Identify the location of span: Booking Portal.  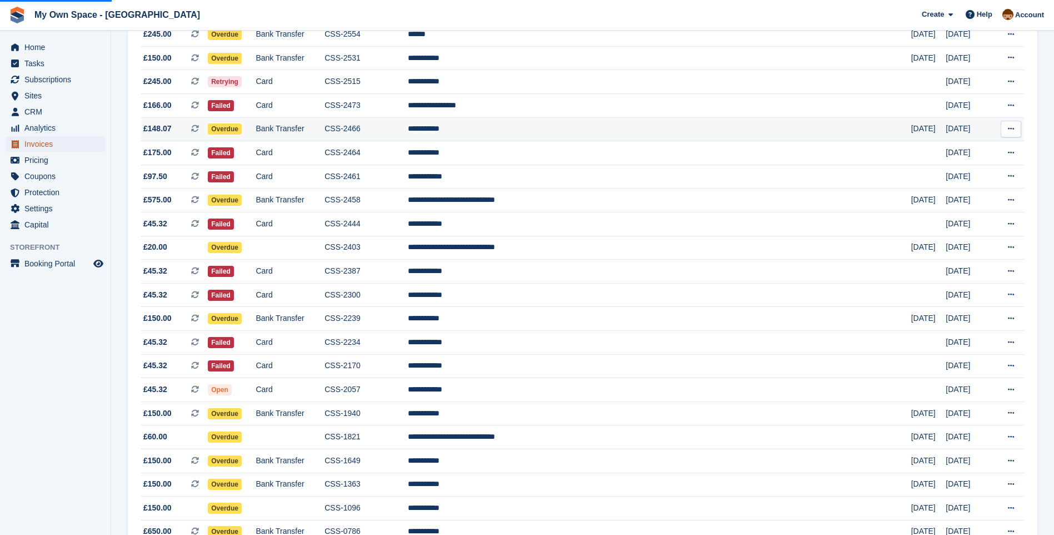
(58, 263).